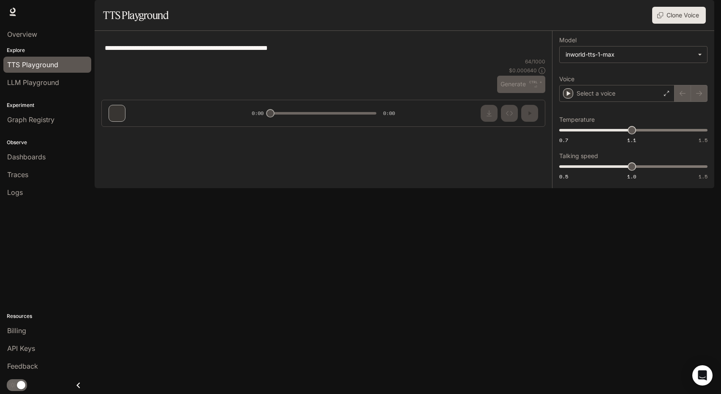 This screenshot has height=394, width=721. Describe the element at coordinates (632, 140) in the screenshot. I see `span: 1.1` at that location.